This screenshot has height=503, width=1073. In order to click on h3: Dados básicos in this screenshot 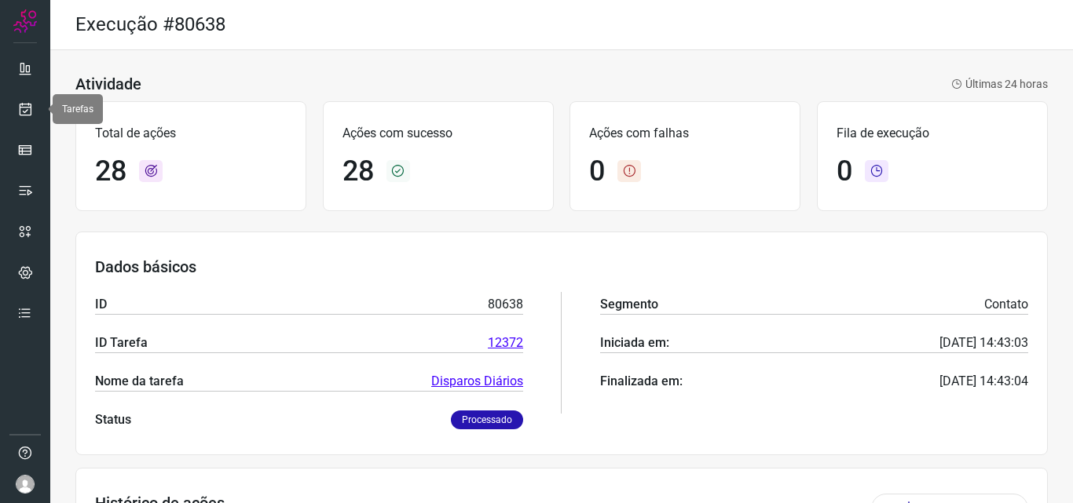, I will do `click(562, 267)`.